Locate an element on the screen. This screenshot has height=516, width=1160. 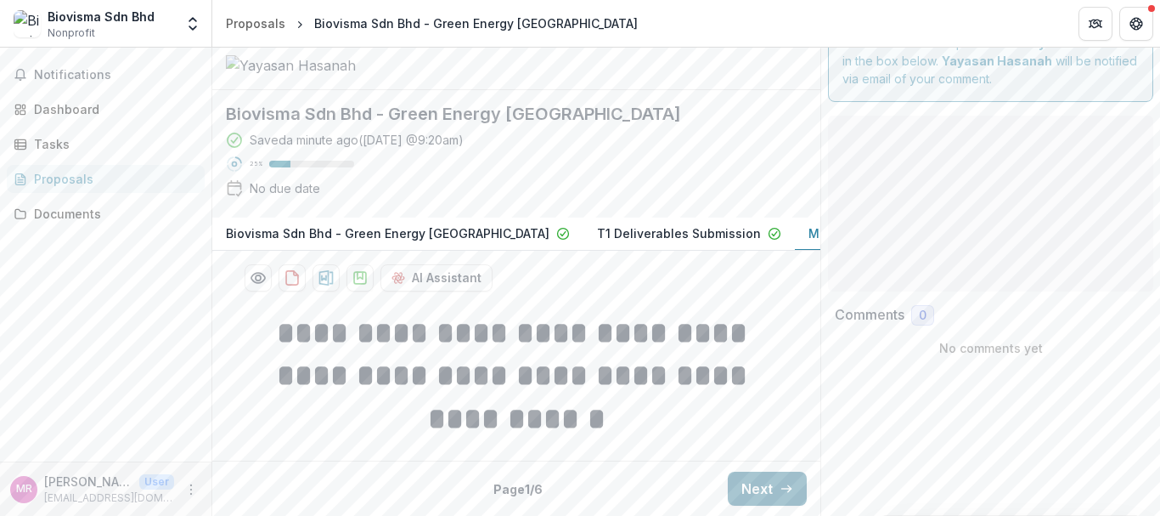
div: Tasks is located at coordinates (112, 144).